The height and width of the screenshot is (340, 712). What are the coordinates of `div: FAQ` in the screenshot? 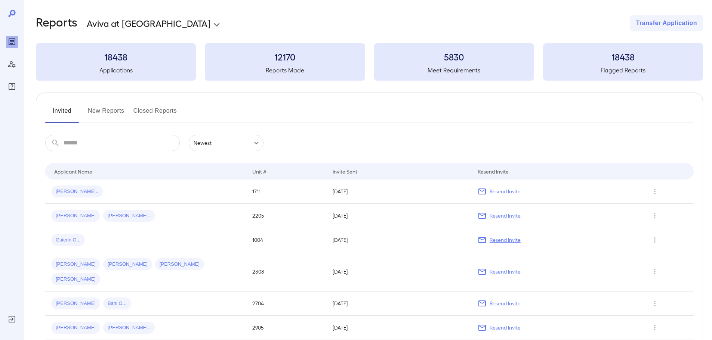 It's located at (12, 87).